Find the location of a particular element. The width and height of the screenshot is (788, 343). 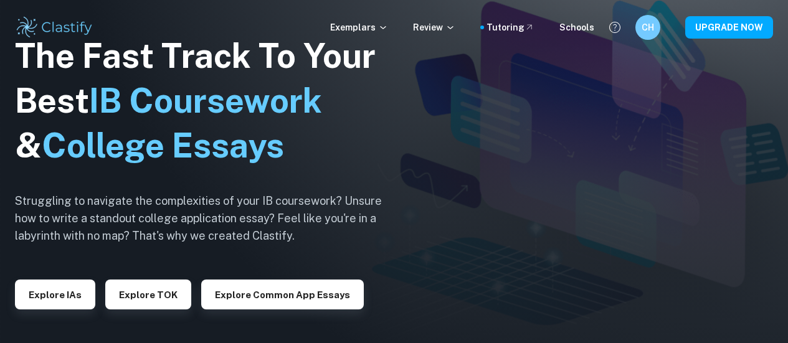

div: Tutoring is located at coordinates (510, 27).